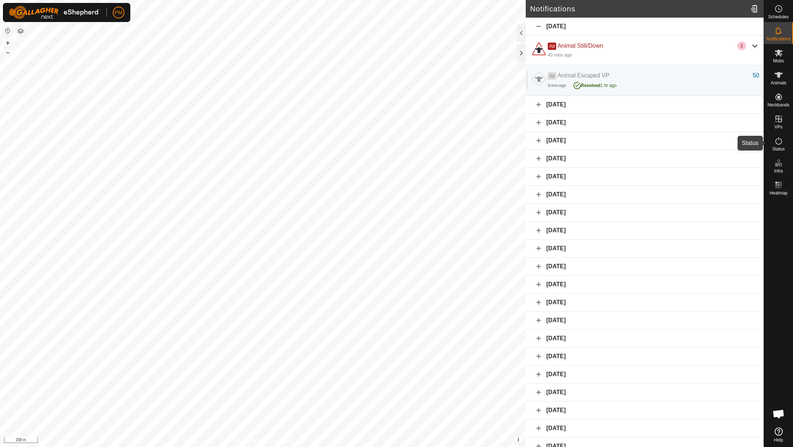 Image resolution: width=793 pixels, height=447 pixels. I want to click on div: 40 mins ago, so click(559, 55).